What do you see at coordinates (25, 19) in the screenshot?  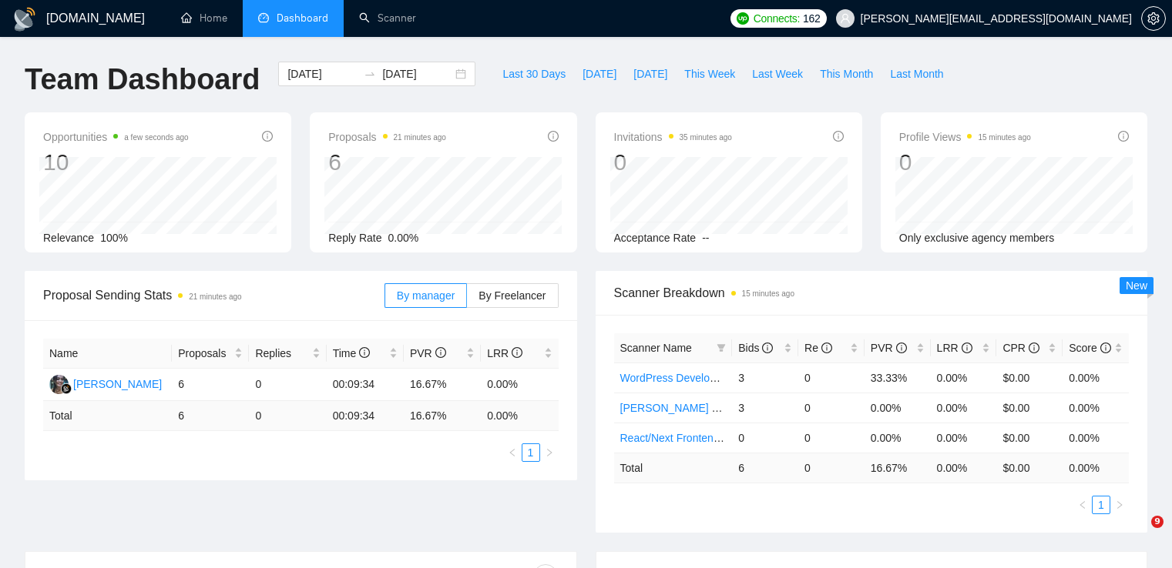 I see `img: logo` at bounding box center [25, 19].